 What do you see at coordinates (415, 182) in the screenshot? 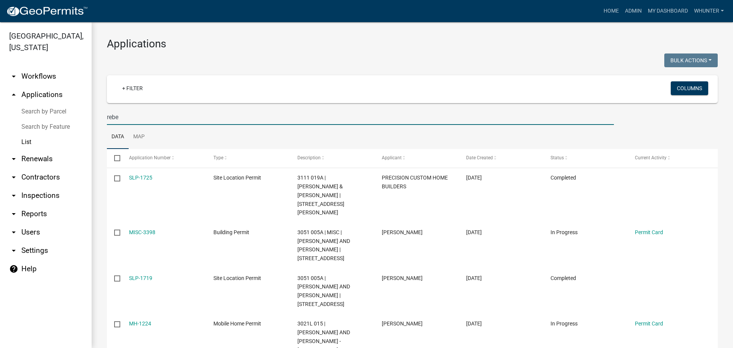
I see `span: PRECISION CUSTOM HOME BUILDERS` at bounding box center [415, 182].